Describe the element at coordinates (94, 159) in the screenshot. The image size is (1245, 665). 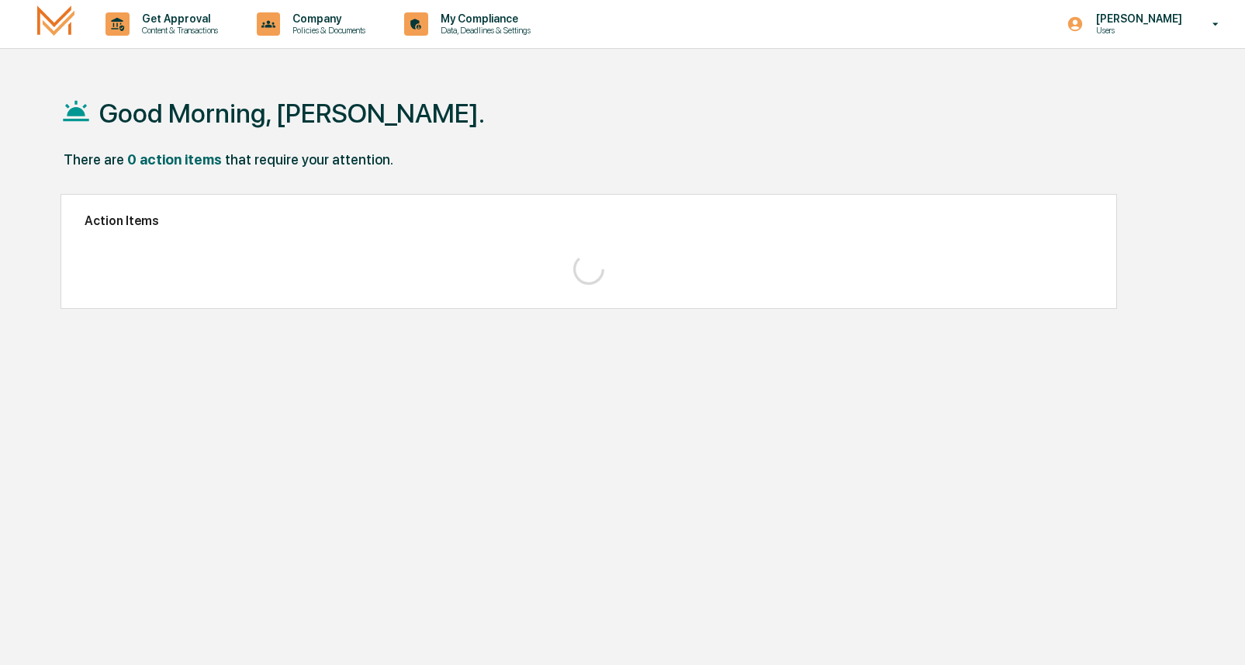
I see `div: There are` at that location.